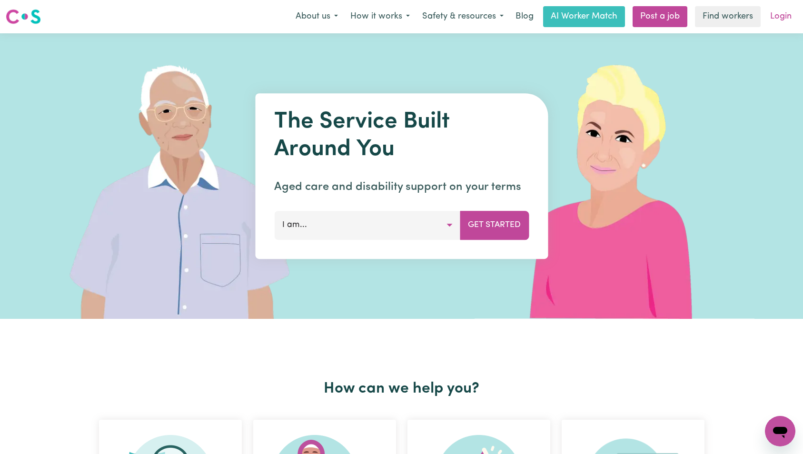 This screenshot has height=454, width=803. Describe the element at coordinates (728, 17) in the screenshot. I see `a: Find workers` at that location.